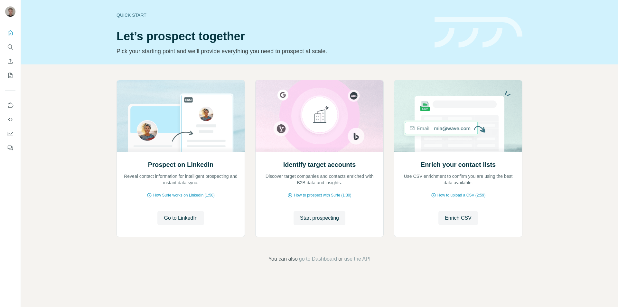 Image resolution: width=618 pixels, height=307 pixels. What do you see at coordinates (461, 195) in the screenshot?
I see `span: How to upload a CSV (2:59)` at bounding box center [461, 195].